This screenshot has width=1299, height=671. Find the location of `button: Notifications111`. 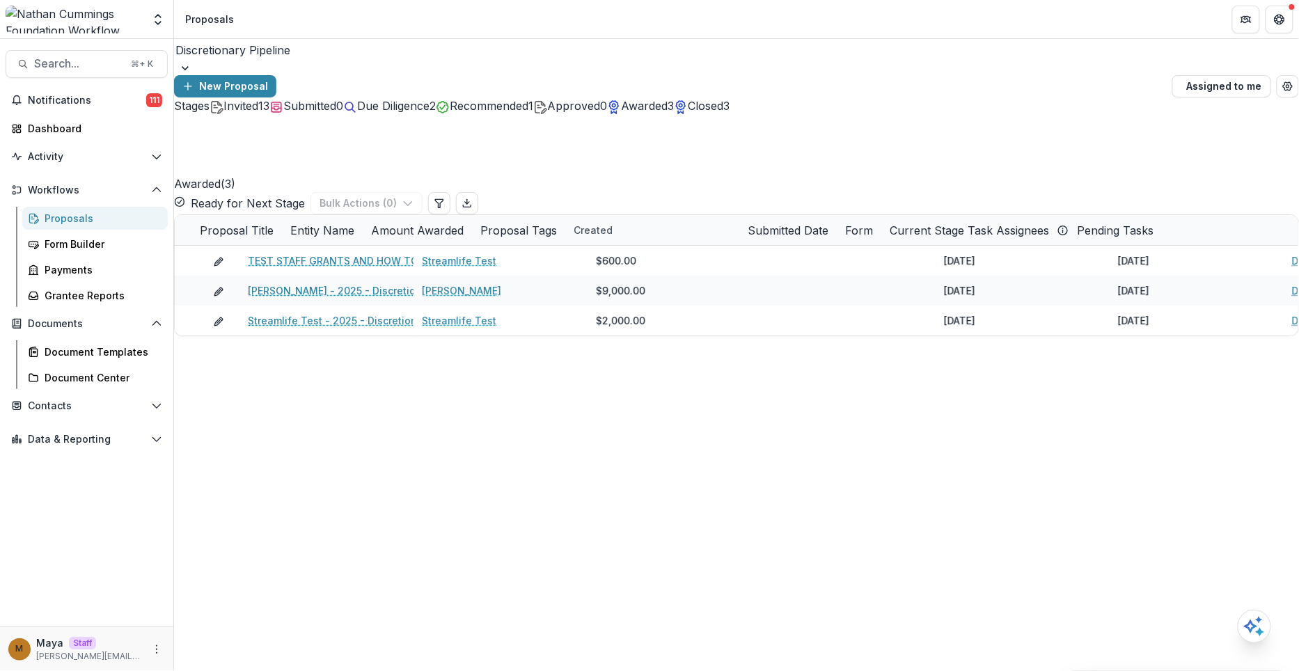

button: Notifications111 is located at coordinates (86, 100).